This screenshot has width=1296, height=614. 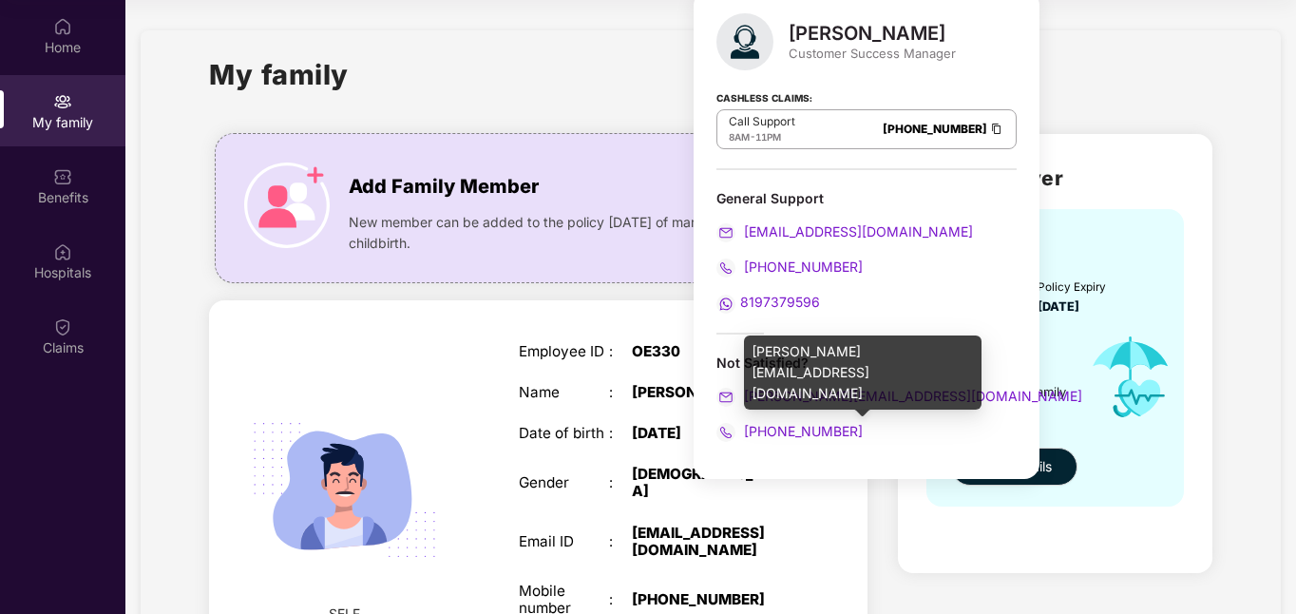 I want to click on span: 11PM, so click(x=767, y=137).